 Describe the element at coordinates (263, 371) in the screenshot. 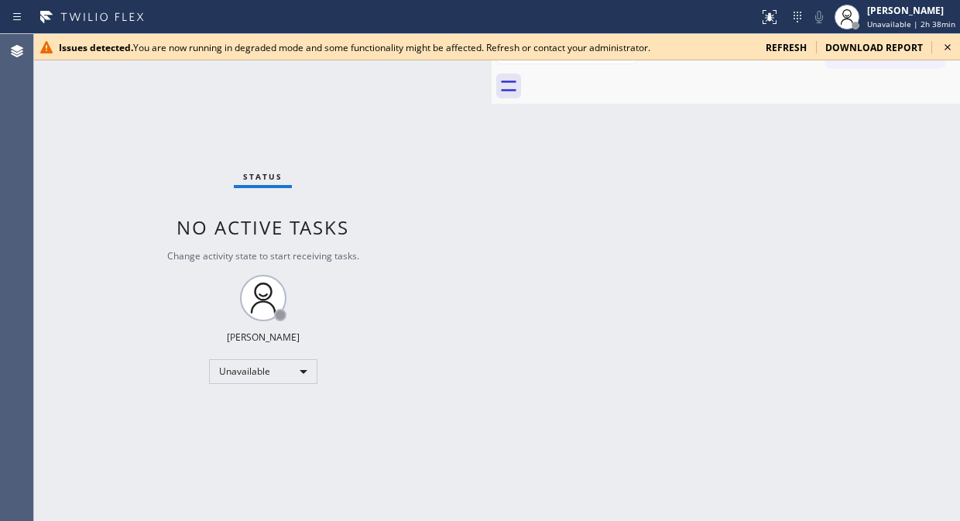

I see `div: Unavailable` at that location.